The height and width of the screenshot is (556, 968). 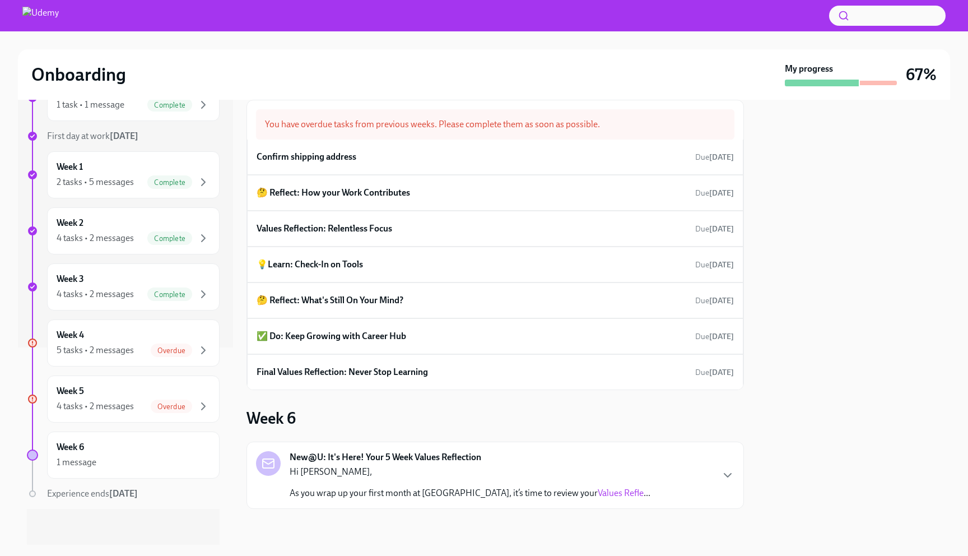 What do you see at coordinates (70, 391) in the screenshot?
I see `h6: Week 5` at bounding box center [70, 391].